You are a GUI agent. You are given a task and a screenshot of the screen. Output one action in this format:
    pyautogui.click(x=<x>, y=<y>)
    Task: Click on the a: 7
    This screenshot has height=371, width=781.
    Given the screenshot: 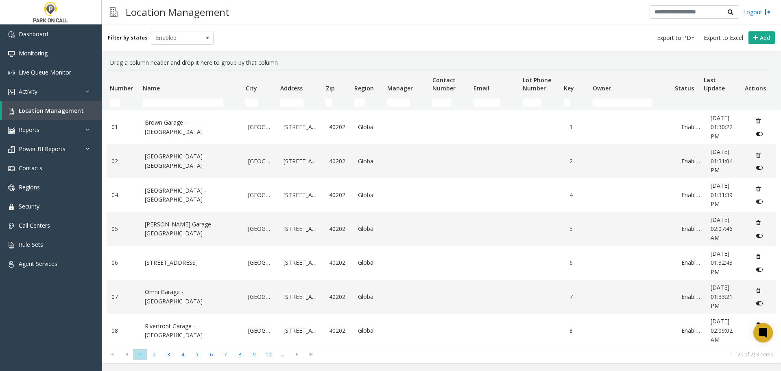 What is the action you would take?
    pyautogui.click(x=579, y=297)
    